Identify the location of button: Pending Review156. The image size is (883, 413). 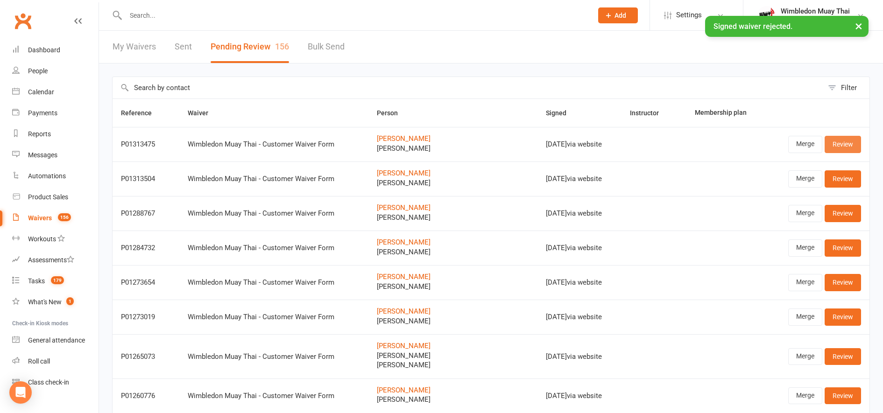
(250, 47).